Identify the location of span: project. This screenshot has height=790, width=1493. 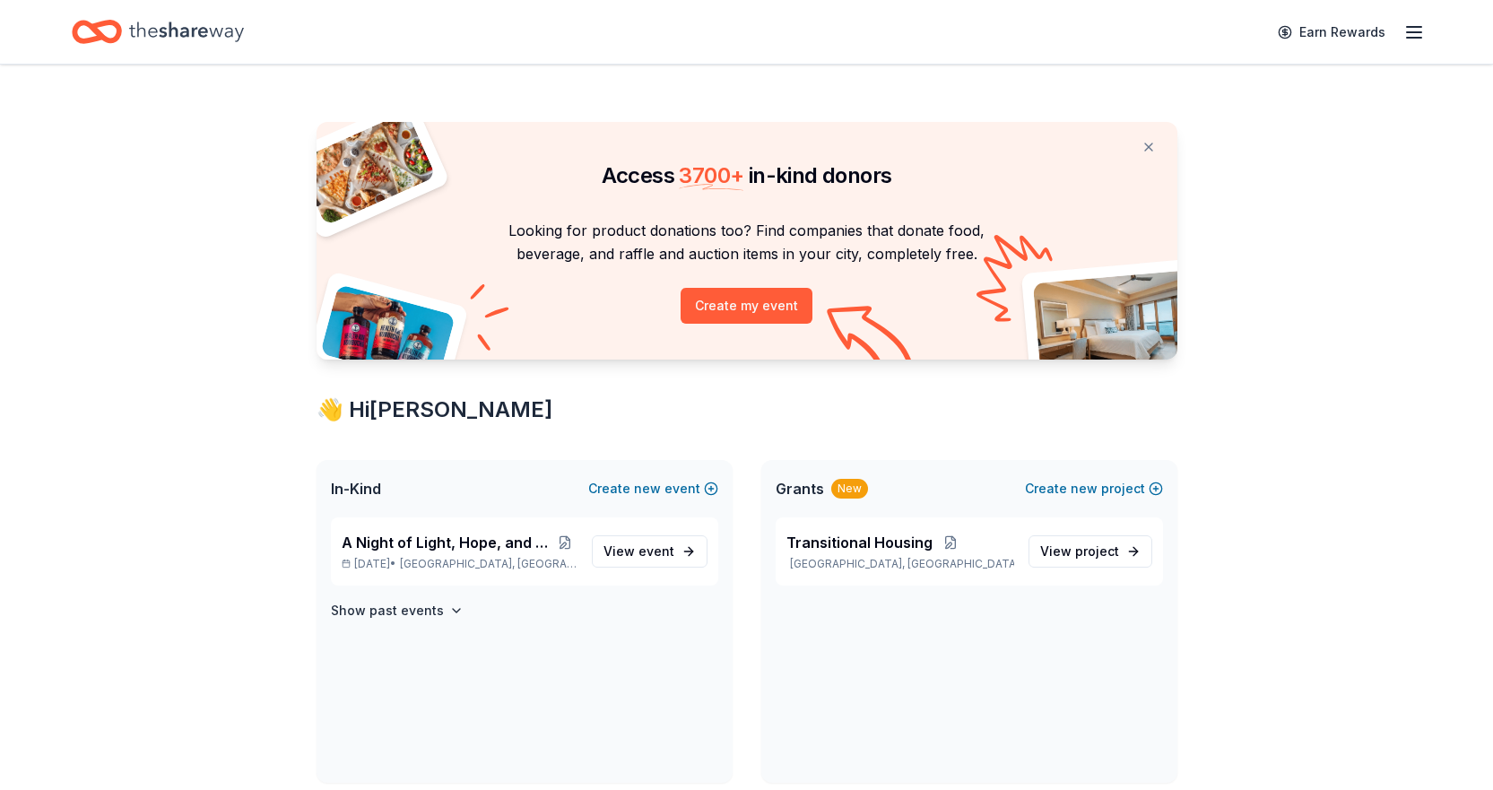
(1096, 550).